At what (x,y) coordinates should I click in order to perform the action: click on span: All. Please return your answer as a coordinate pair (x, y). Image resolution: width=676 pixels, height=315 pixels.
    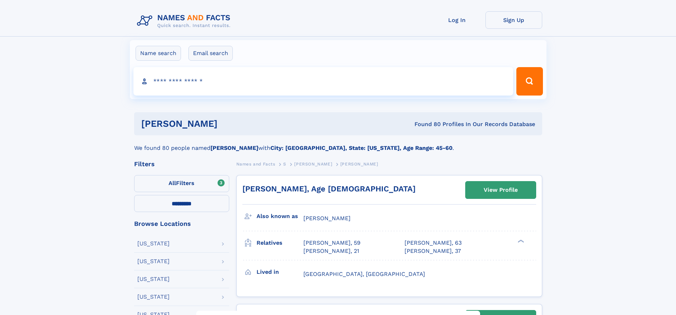
    Looking at the image, I should click on (172, 183).